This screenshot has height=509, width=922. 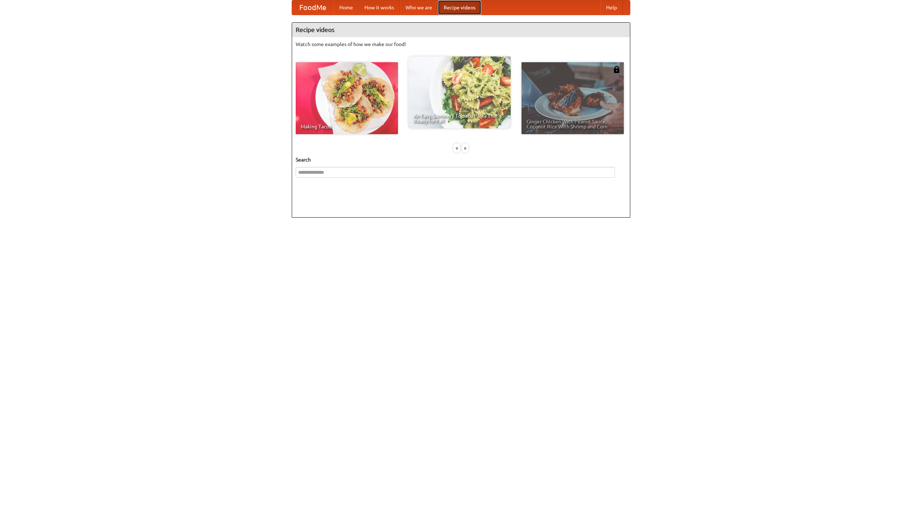 I want to click on a: Home, so click(x=346, y=8).